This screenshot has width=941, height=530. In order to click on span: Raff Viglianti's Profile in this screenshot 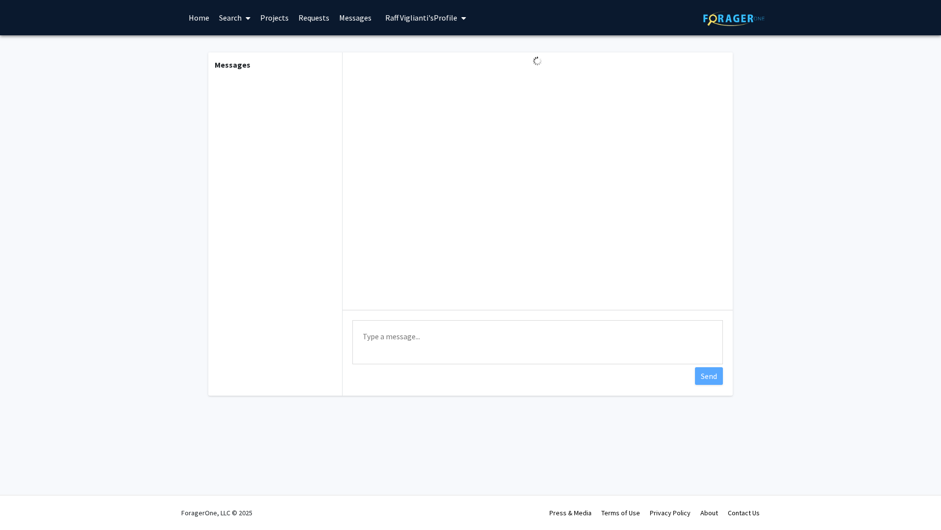, I will do `click(421, 18)`.